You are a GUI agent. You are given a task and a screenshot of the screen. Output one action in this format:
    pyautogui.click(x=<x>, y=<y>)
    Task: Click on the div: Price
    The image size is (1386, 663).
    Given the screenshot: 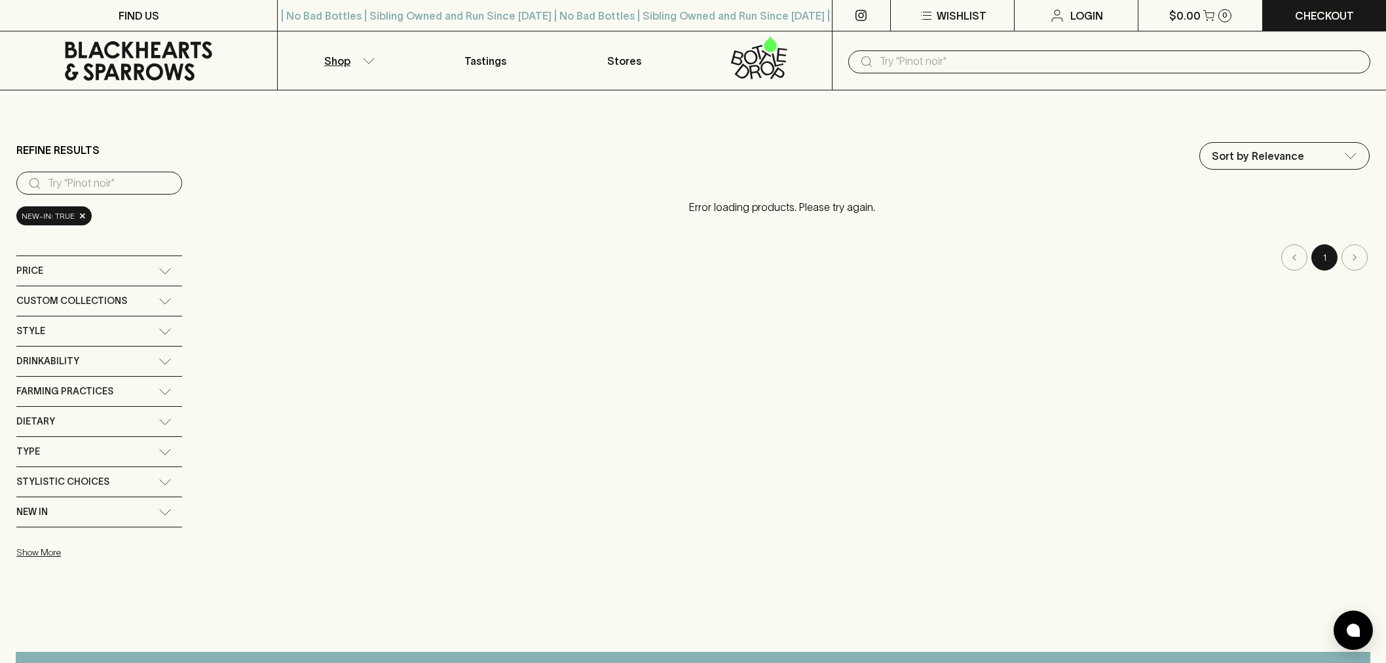 What is the action you would take?
    pyautogui.click(x=99, y=270)
    